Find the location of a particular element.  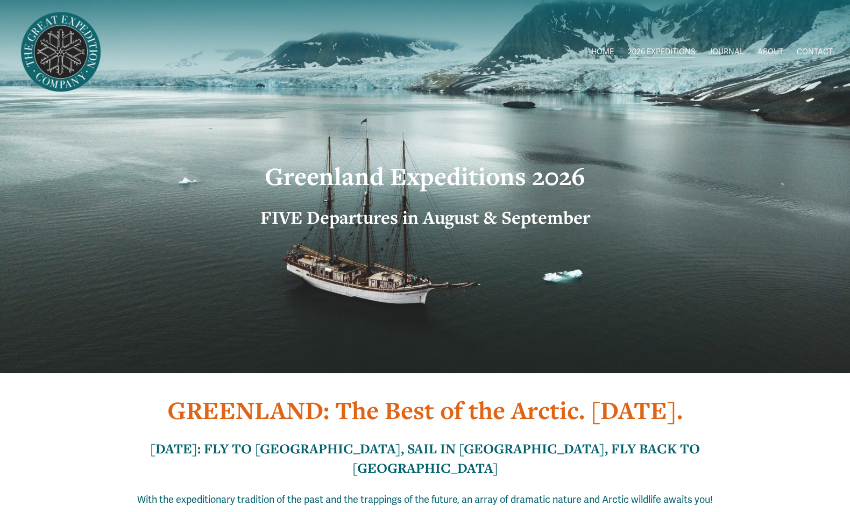

a: CONTACT is located at coordinates (814, 52).